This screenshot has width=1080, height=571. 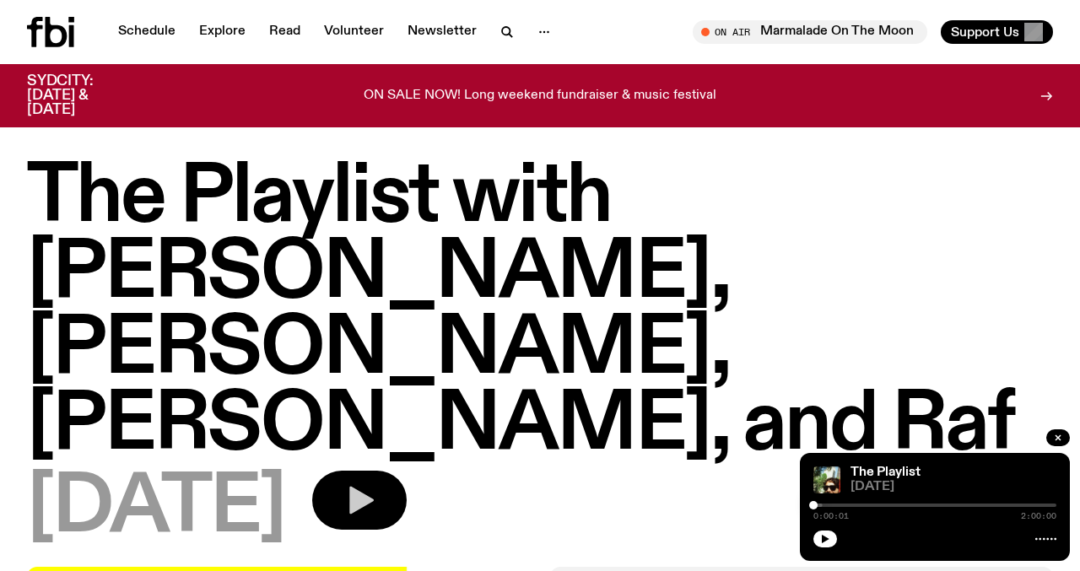 I want to click on a: Newsletter, so click(x=442, y=32).